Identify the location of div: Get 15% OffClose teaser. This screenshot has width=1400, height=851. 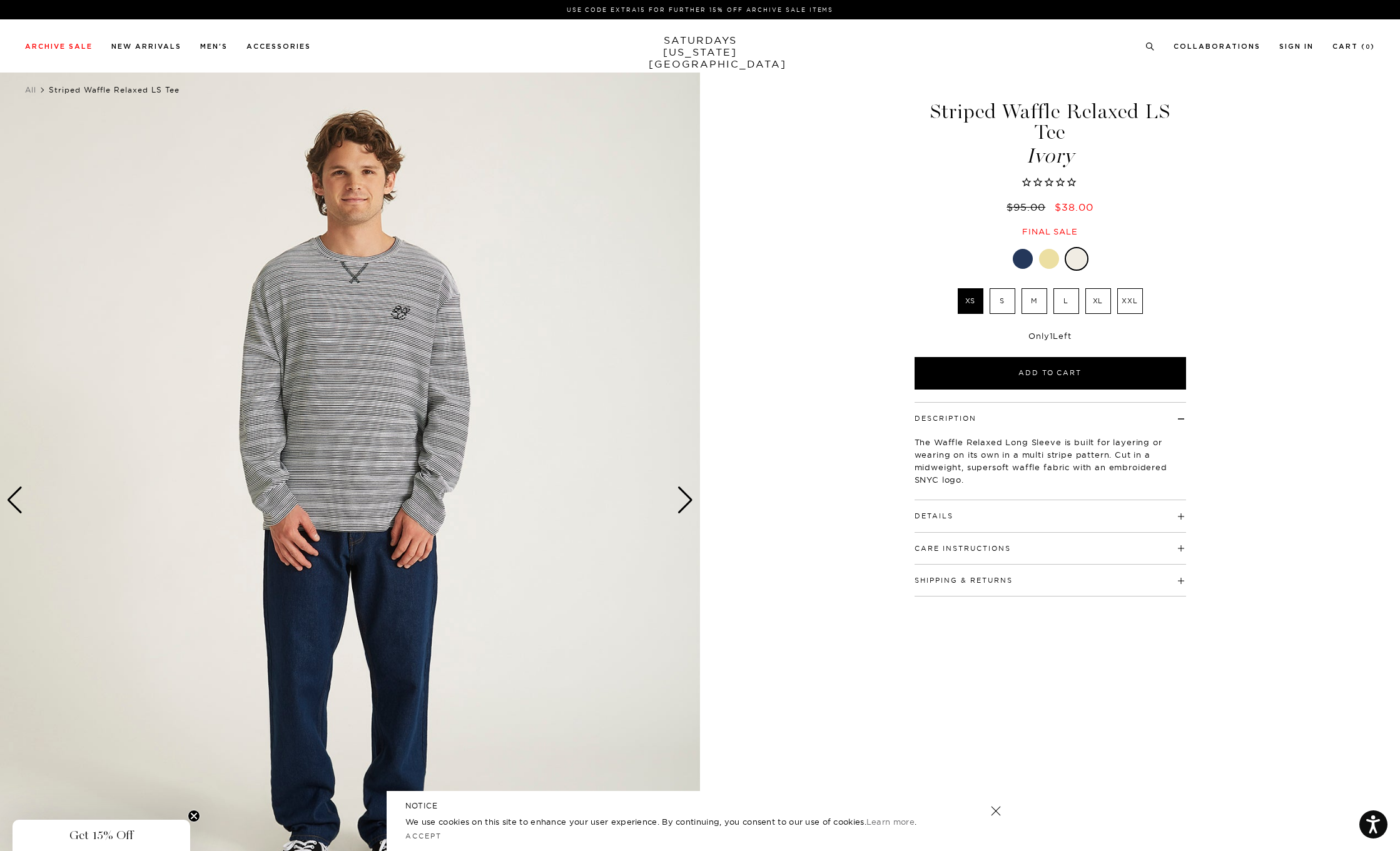
(101, 835).